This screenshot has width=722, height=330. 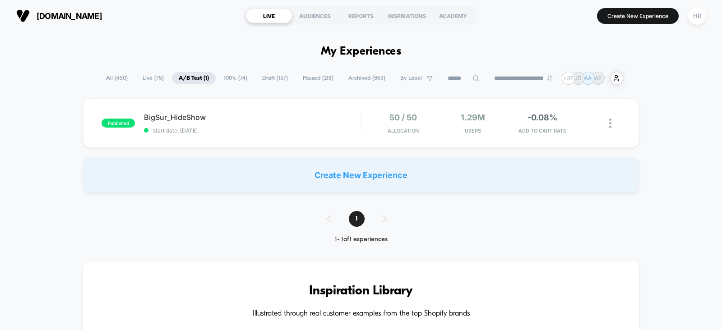 What do you see at coordinates (403, 131) in the screenshot?
I see `span: Allocation` at bounding box center [403, 131].